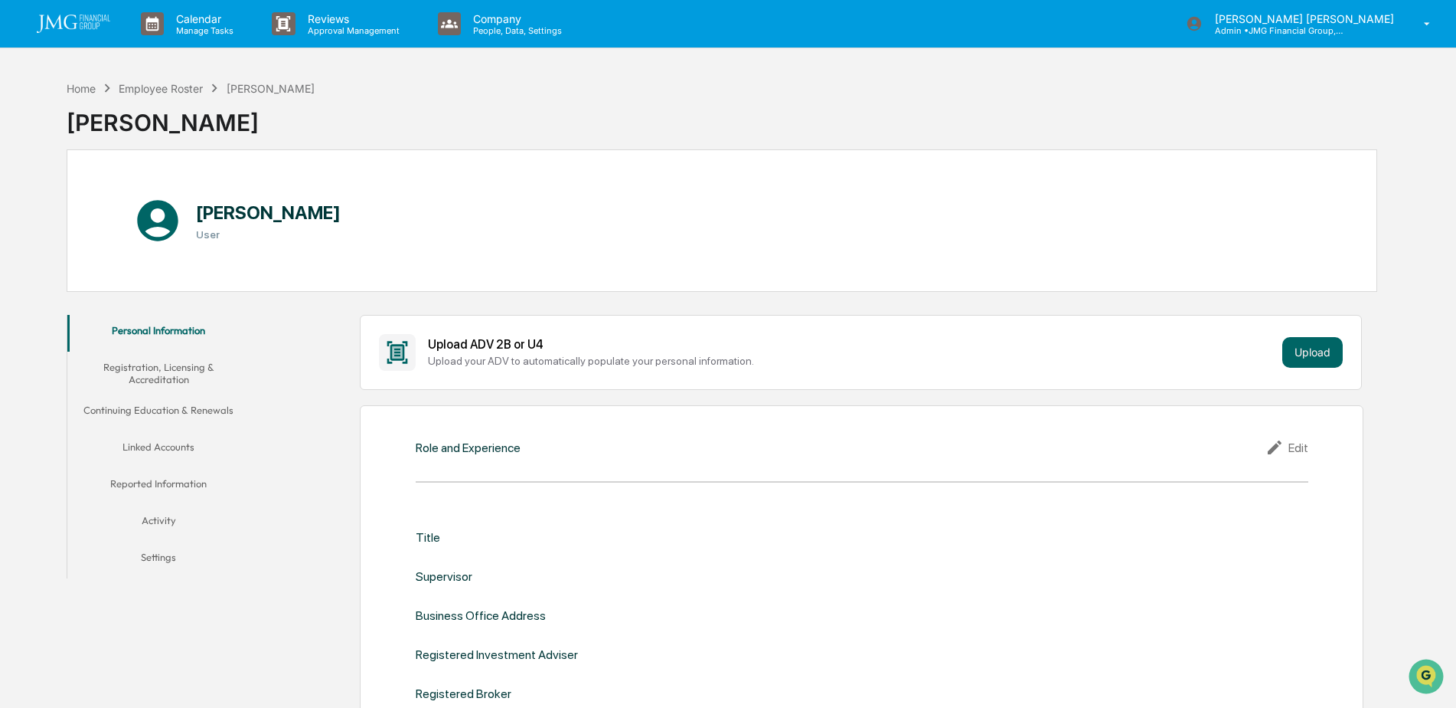 Image resolution: width=1456 pixels, height=708 pixels. I want to click on p: Reviews, so click(351, 18).